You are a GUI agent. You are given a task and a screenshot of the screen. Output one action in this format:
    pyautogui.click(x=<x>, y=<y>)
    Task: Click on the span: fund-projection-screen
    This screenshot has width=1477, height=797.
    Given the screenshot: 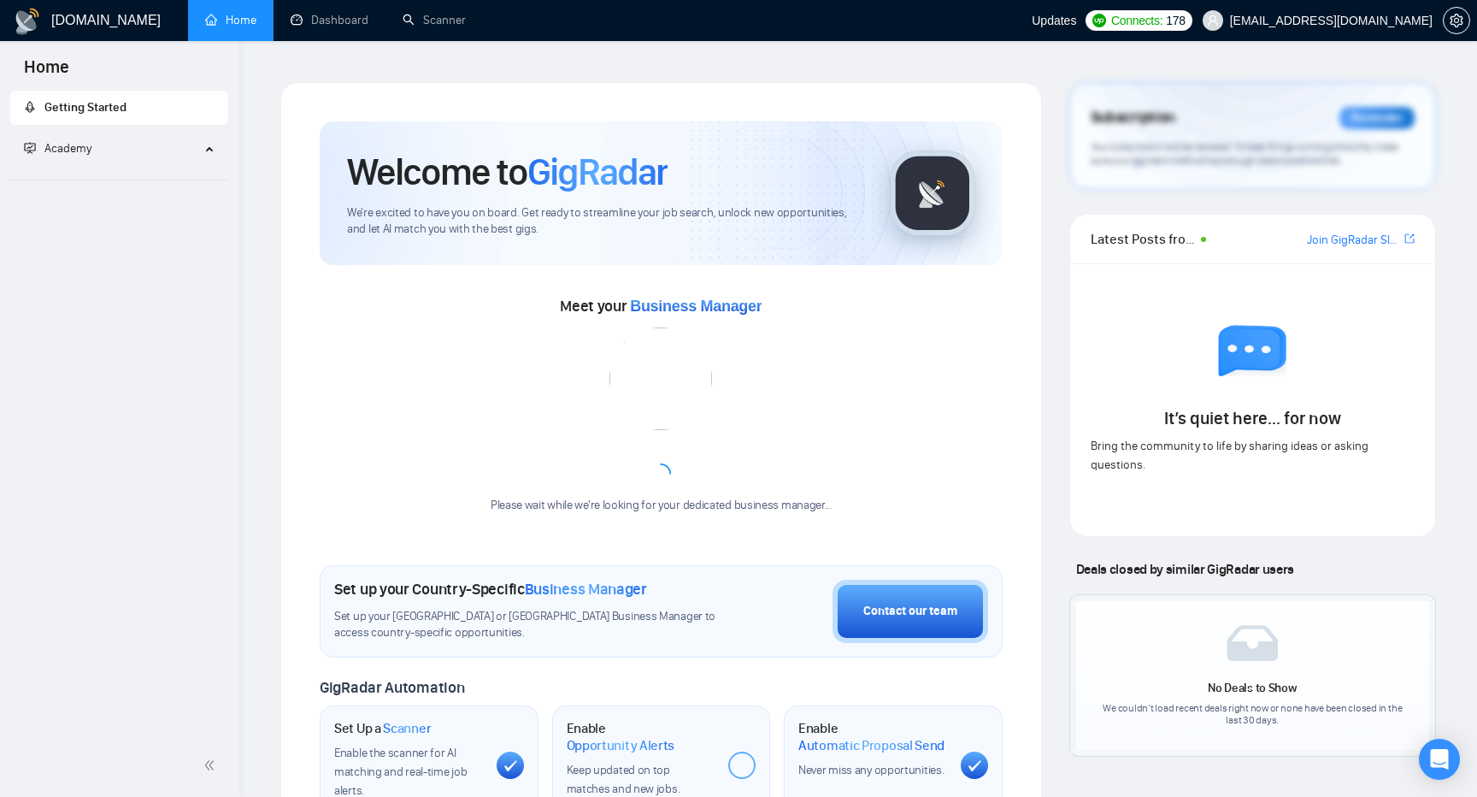 What is the action you would take?
    pyautogui.click(x=30, y=148)
    